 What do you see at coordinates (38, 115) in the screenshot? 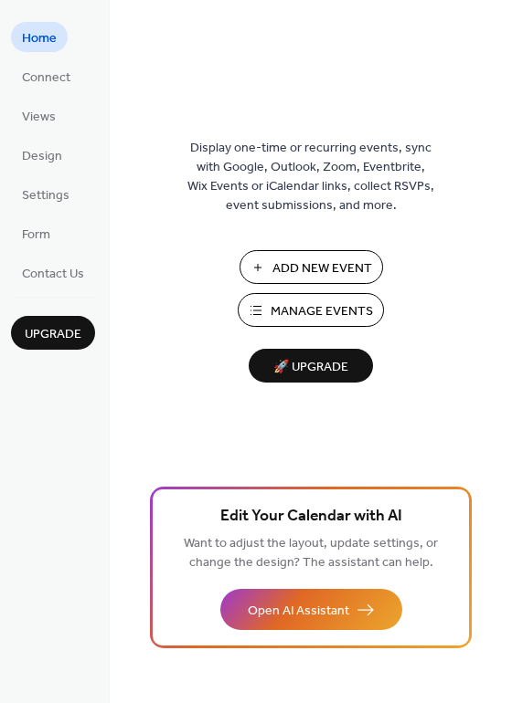
I see `a: Views` at bounding box center [38, 115].